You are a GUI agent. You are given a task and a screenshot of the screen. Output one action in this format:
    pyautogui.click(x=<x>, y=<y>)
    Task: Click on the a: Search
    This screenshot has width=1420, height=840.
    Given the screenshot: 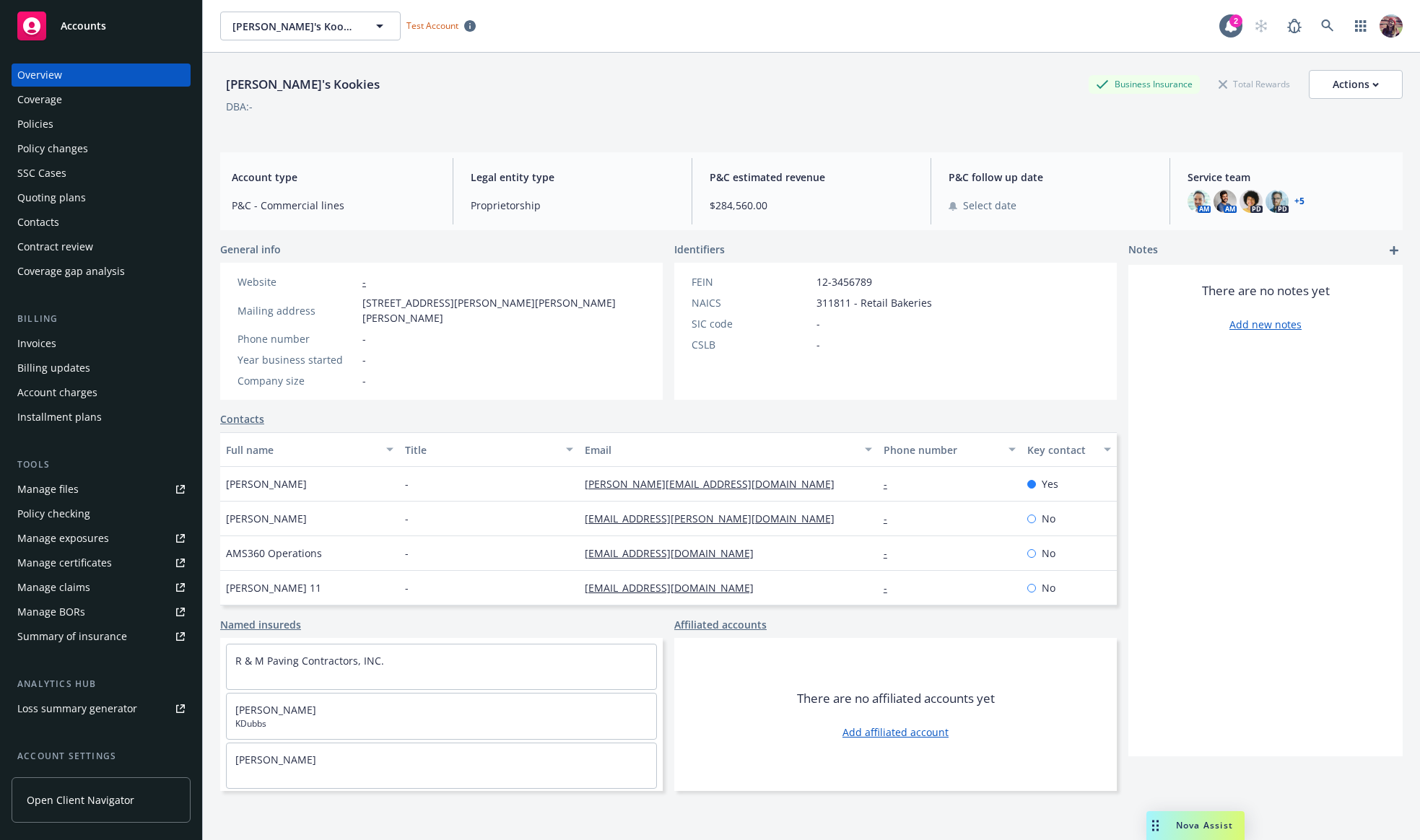 What is the action you would take?
    pyautogui.click(x=1328, y=26)
    